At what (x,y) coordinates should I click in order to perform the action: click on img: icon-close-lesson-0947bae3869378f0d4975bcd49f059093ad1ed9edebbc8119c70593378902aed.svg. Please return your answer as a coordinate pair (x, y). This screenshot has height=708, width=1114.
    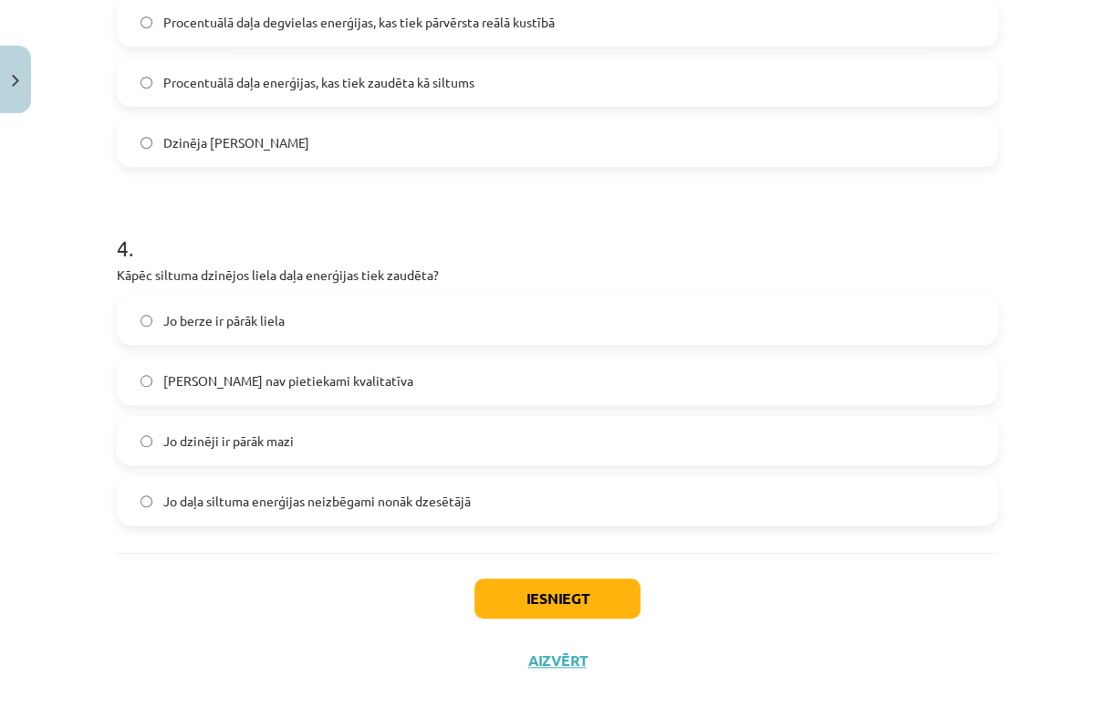
    Looking at the image, I should click on (16, 80).